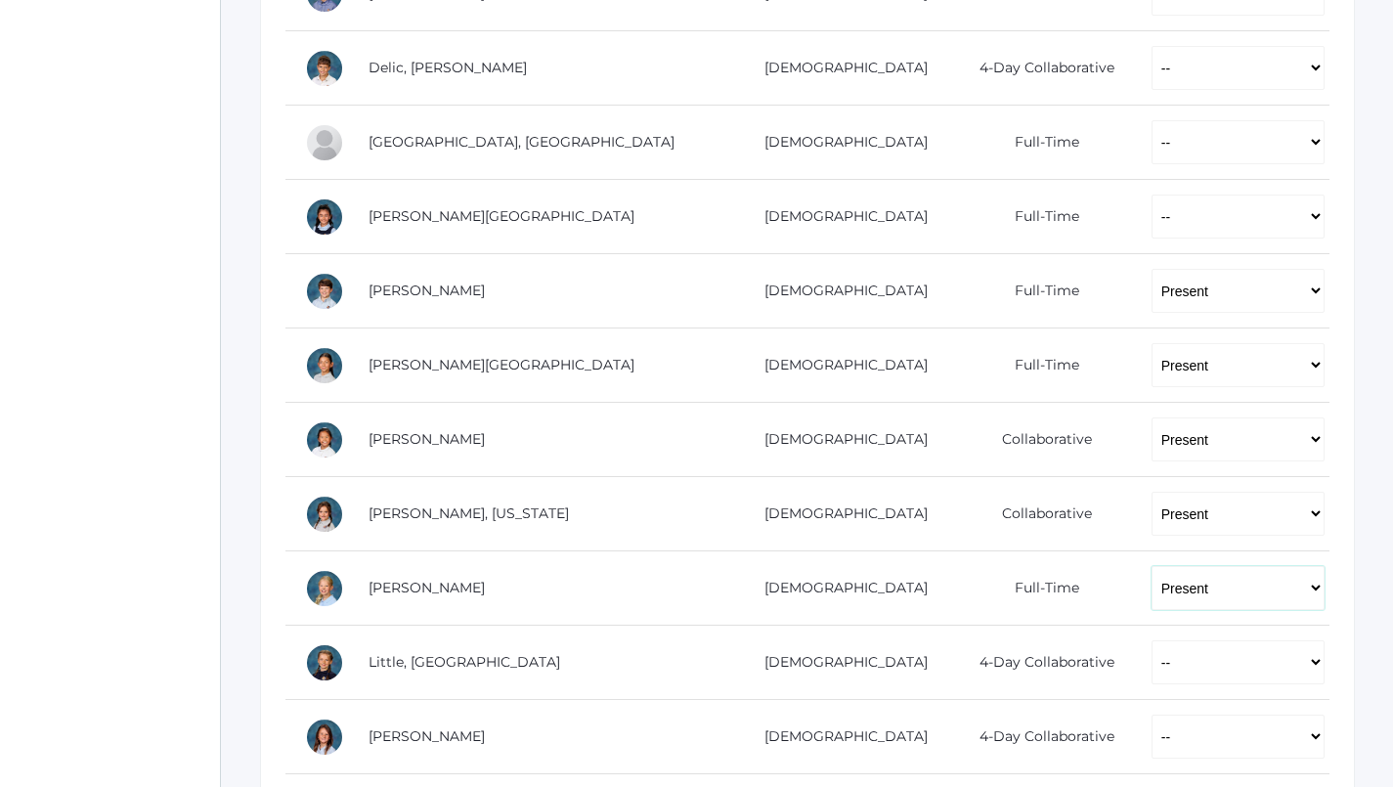 The image size is (1393, 787). I want to click on div: Sofia La Rosa, so click(325, 366).